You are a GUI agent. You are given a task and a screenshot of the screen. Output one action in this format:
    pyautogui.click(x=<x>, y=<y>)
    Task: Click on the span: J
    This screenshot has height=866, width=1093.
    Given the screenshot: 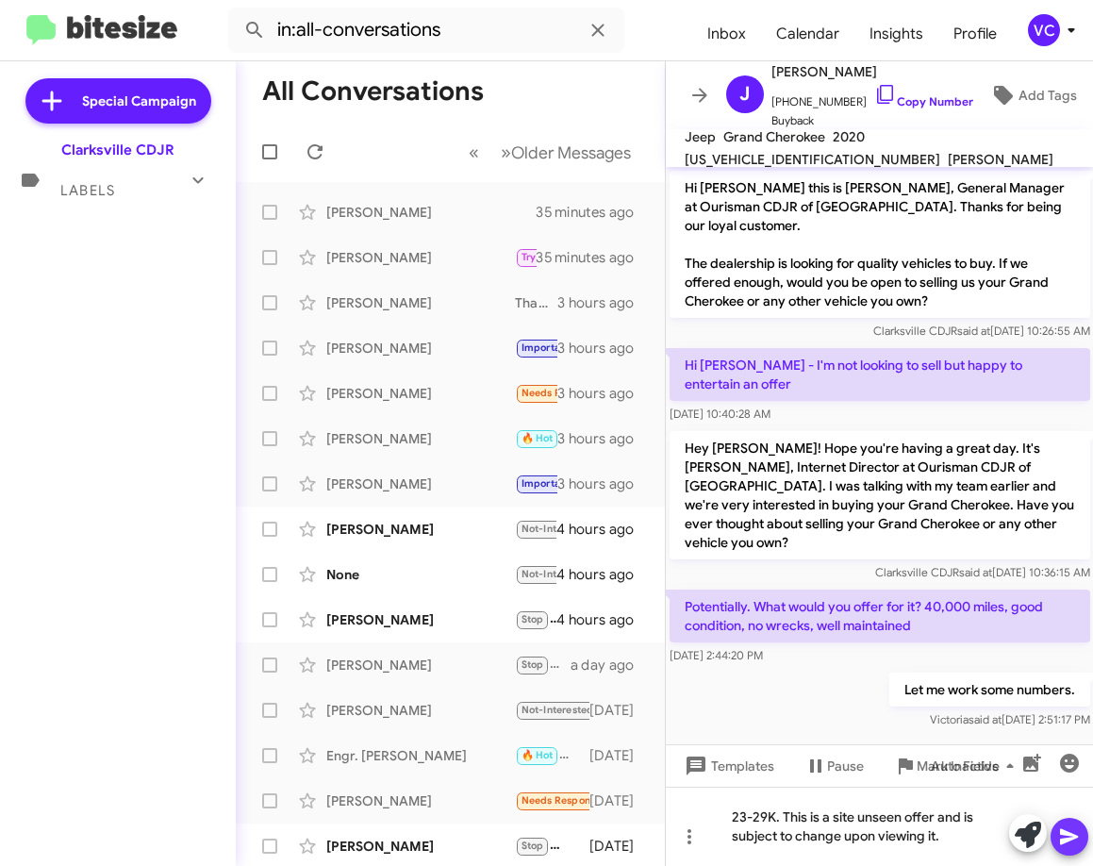 What is the action you would take?
    pyautogui.click(x=744, y=94)
    